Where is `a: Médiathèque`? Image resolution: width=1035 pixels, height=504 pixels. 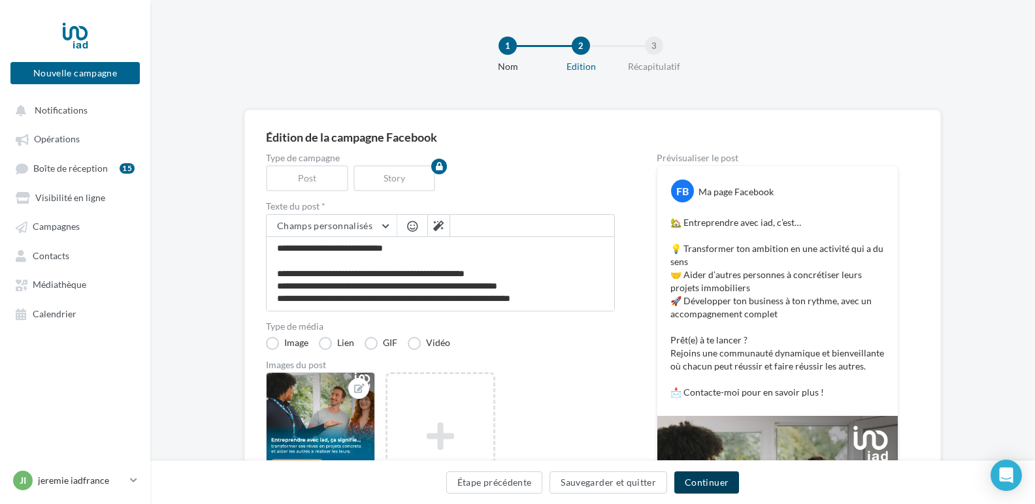
a: Médiathèque is located at coordinates (75, 284).